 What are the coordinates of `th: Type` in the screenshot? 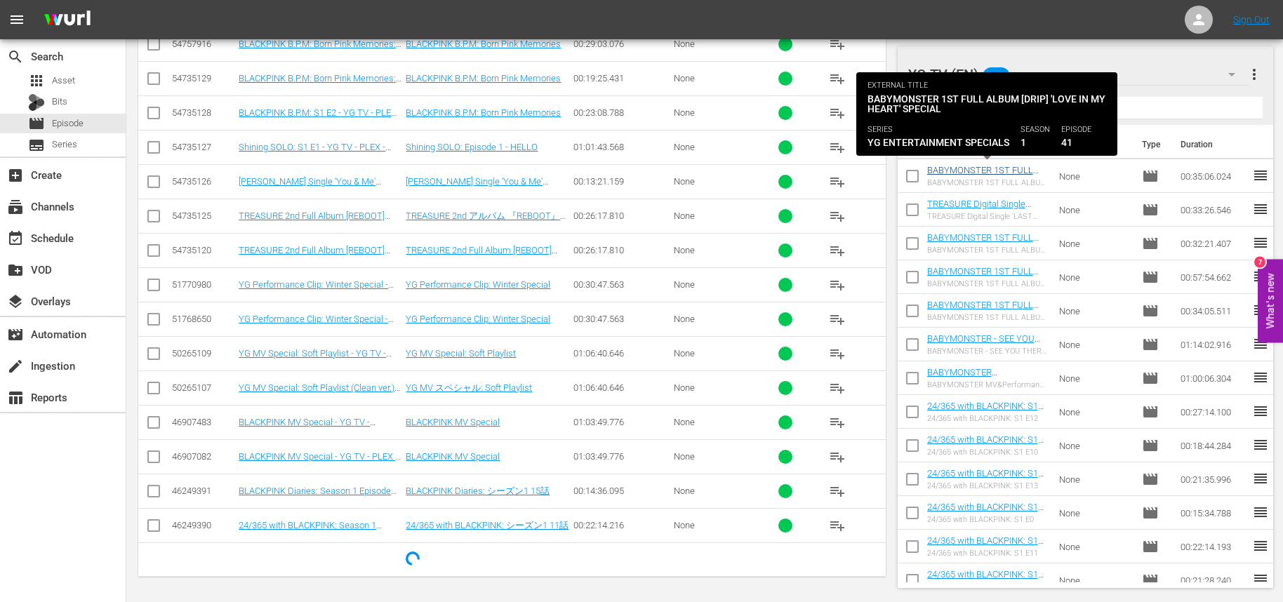 It's located at (1153, 145).